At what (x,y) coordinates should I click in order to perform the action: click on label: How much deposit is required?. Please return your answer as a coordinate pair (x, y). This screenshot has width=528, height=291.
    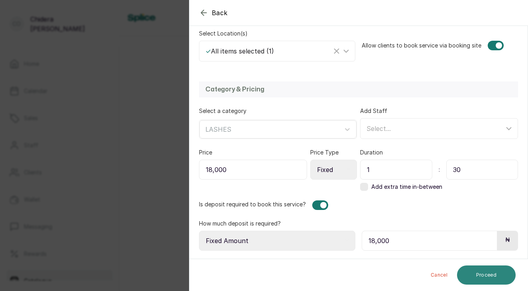
    Looking at the image, I should click on (240, 223).